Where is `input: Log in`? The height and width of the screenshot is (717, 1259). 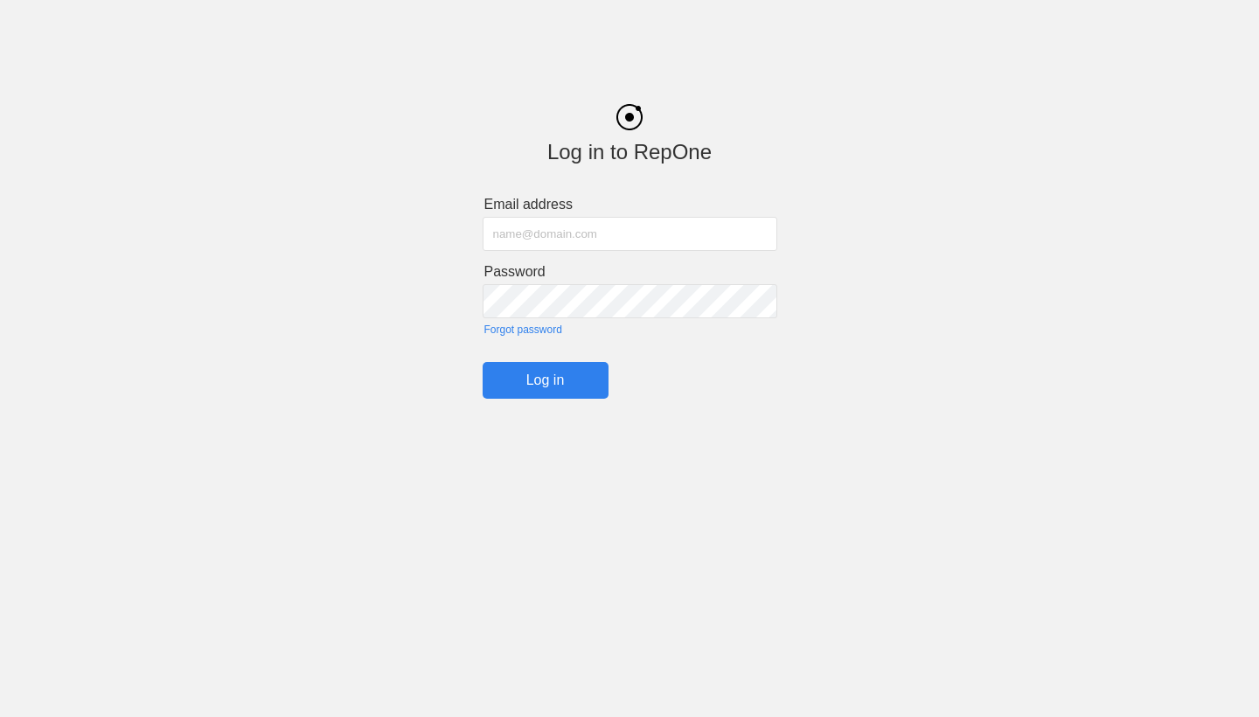 input: Log in is located at coordinates (546, 380).